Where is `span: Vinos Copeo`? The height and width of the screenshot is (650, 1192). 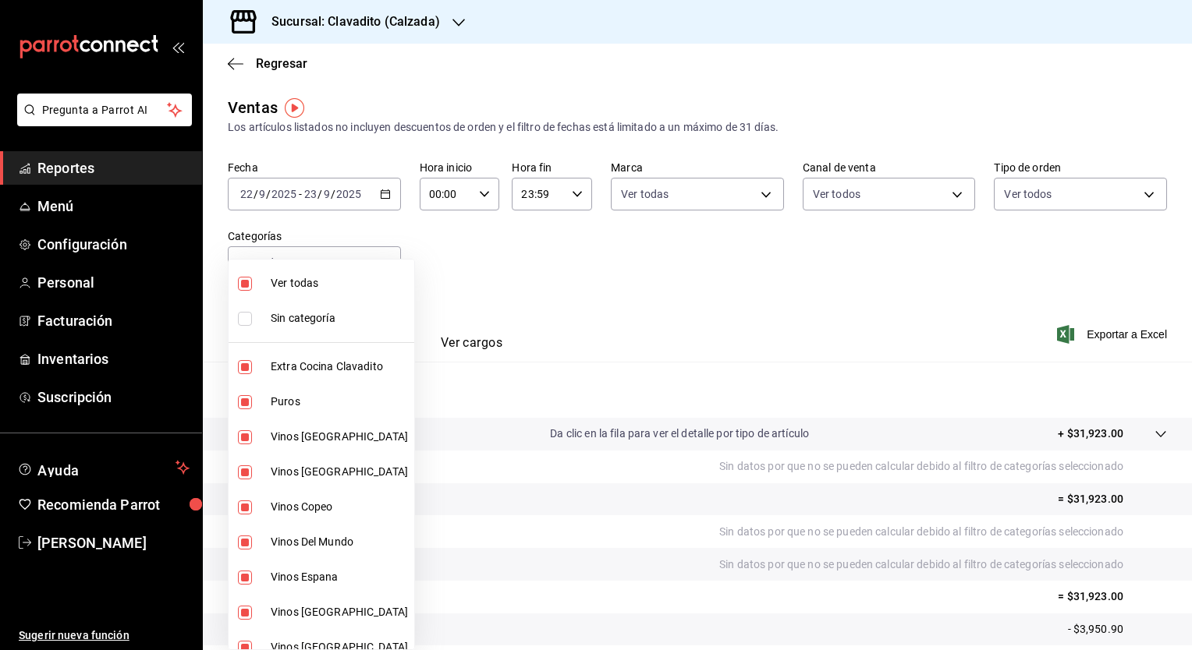 span: Vinos Copeo is located at coordinates (339, 507).